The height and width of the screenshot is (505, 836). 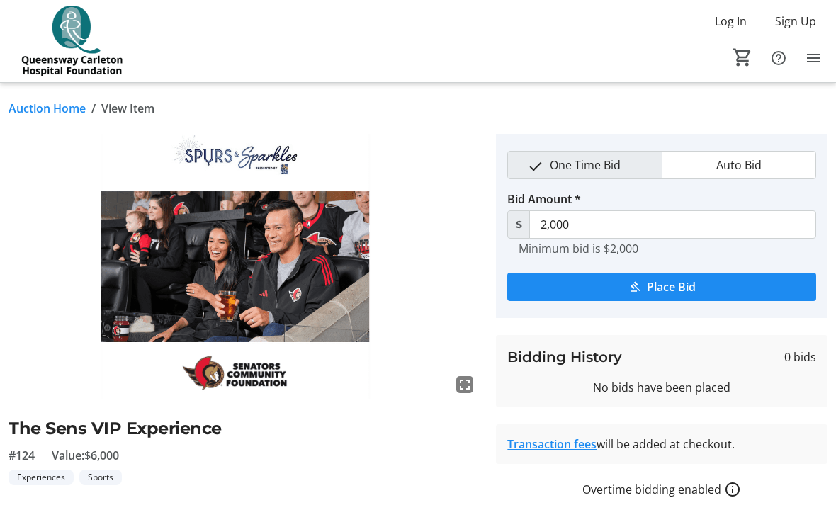 I want to click on mat-icon: How overtime bidding works for silent auctions, so click(x=732, y=489).